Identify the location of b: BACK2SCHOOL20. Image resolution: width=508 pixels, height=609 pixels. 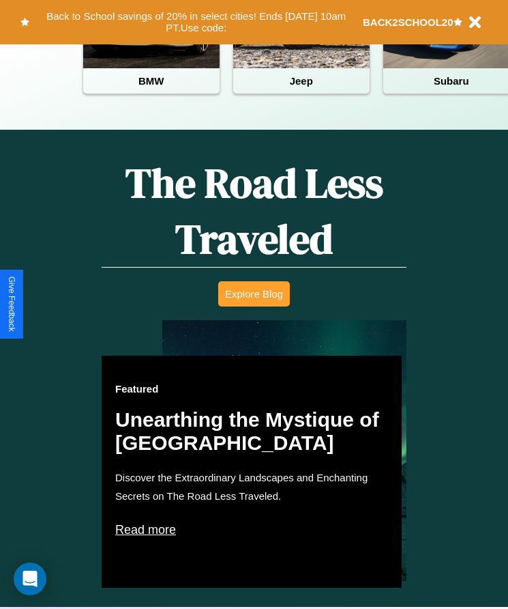
(408, 22).